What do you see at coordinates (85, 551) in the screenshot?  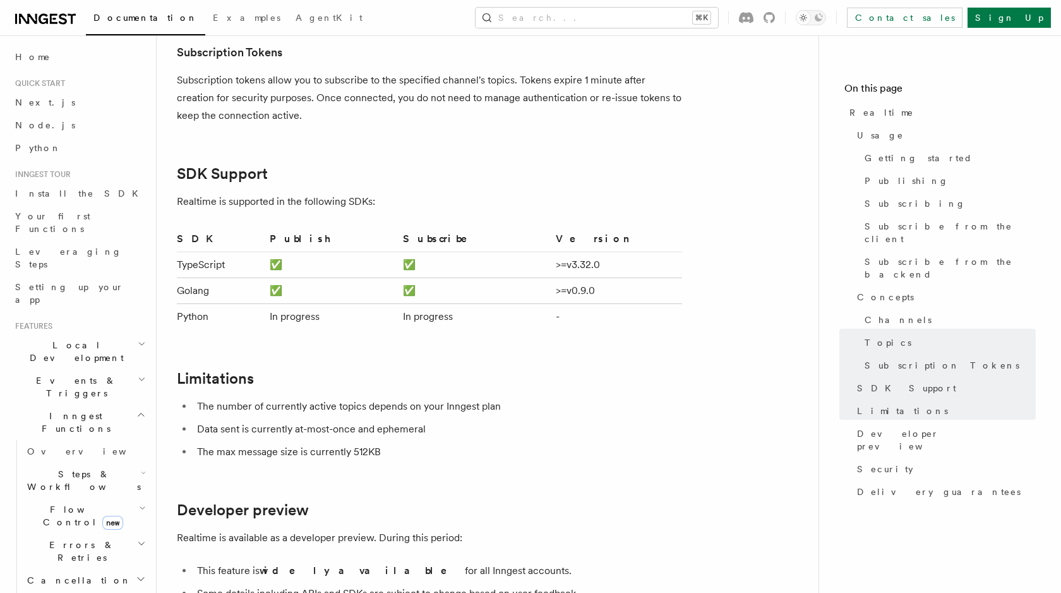 I see `button: Errors & Retries` at bounding box center [85, 551].